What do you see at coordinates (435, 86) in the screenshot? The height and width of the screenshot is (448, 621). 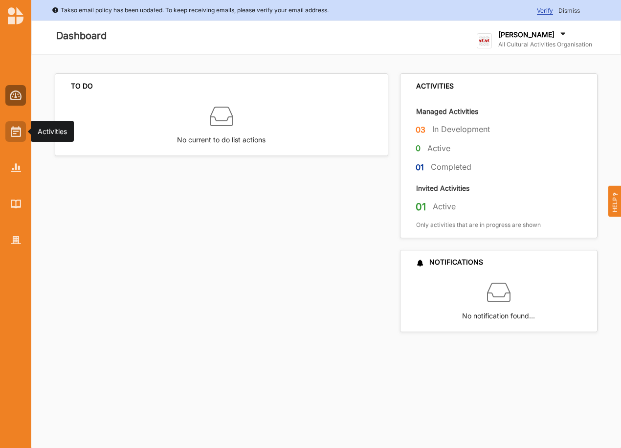 I see `div: ACTIVITIES` at bounding box center [435, 86].